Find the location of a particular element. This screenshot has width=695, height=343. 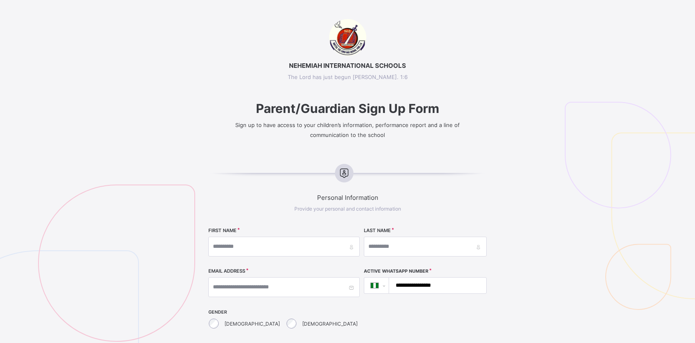

span: Parent/Guardian Sign Up Form is located at coordinates (347, 108).